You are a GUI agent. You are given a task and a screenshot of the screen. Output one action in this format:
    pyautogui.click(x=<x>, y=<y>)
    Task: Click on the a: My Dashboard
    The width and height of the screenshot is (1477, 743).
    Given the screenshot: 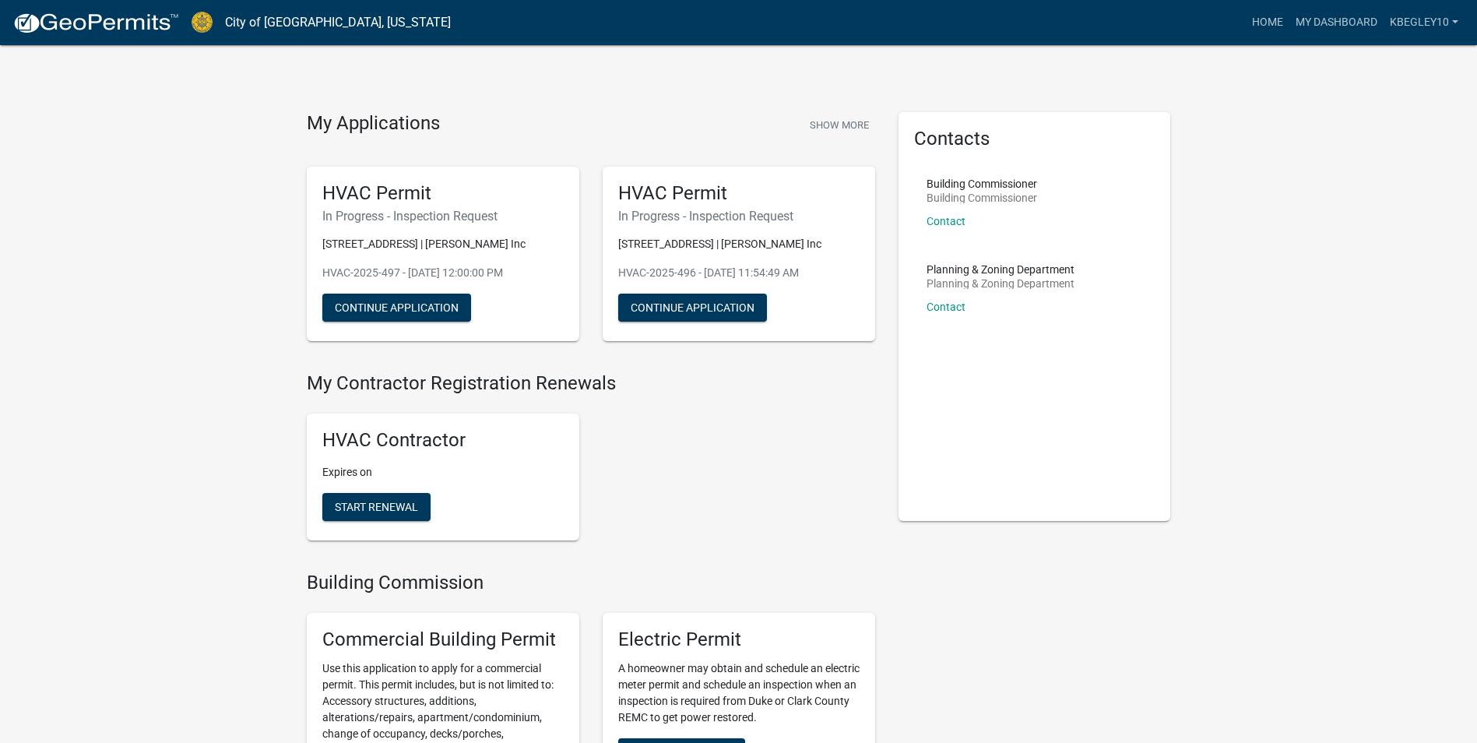 What is the action you would take?
    pyautogui.click(x=1336, y=23)
    